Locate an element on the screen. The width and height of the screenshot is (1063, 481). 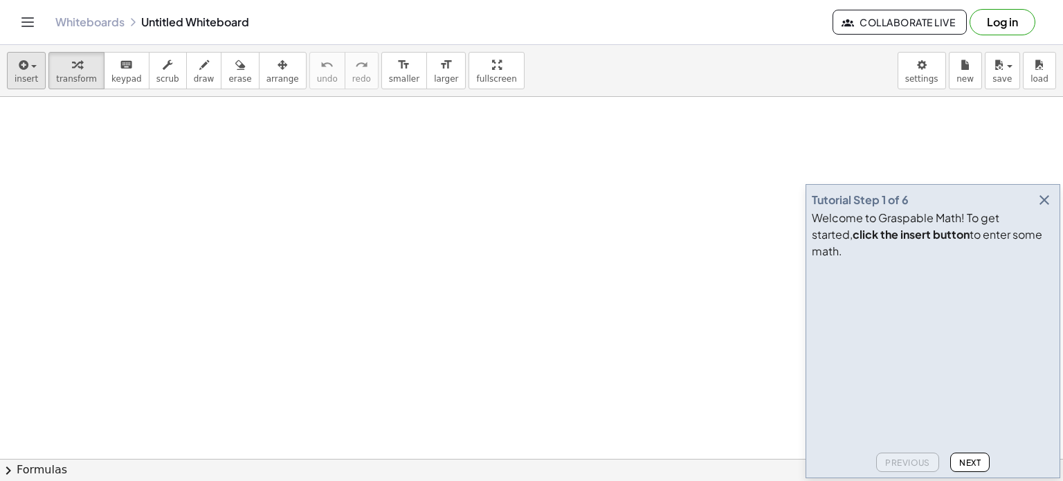
button: scrub is located at coordinates (167, 71).